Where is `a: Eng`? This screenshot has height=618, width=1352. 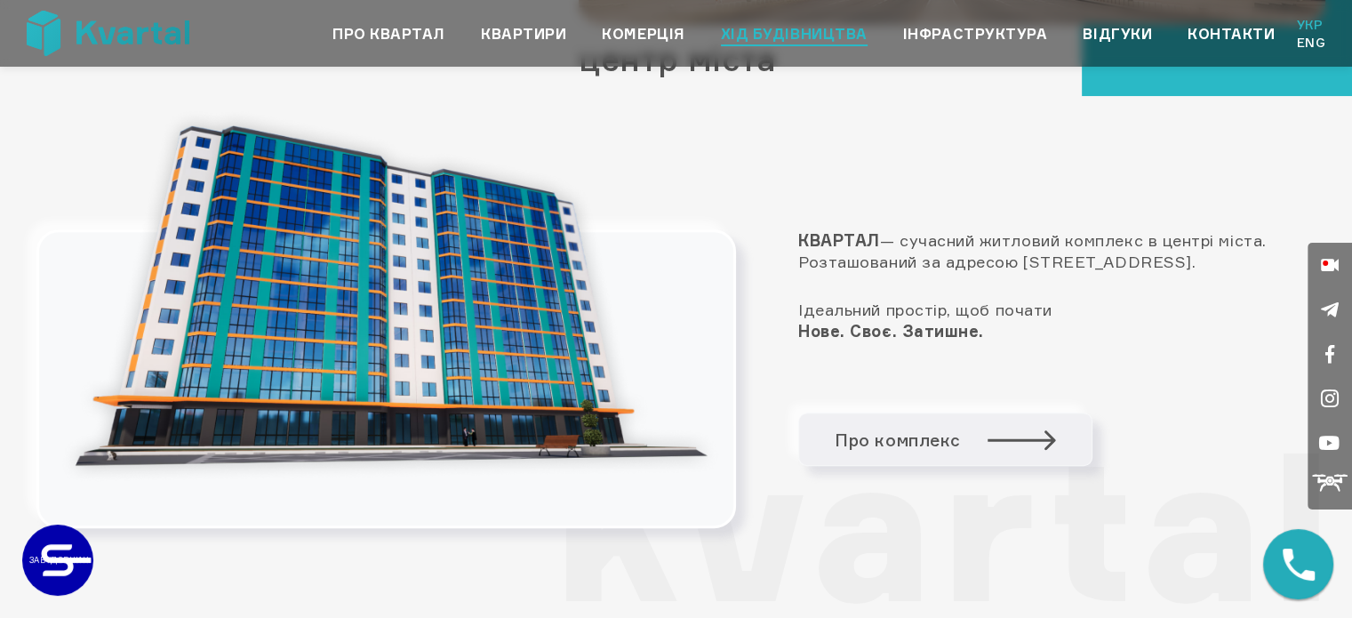 a: Eng is located at coordinates (1310, 43).